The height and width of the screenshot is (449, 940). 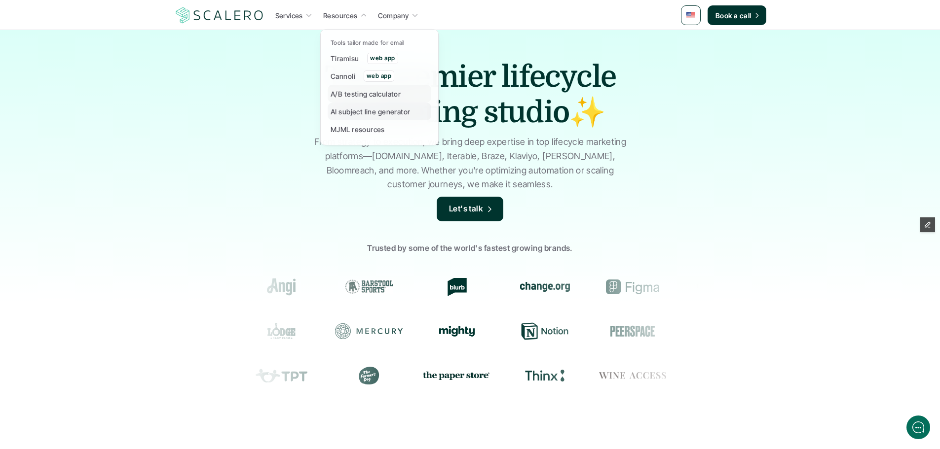 I want to click on p: MJML resources, so click(x=358, y=129).